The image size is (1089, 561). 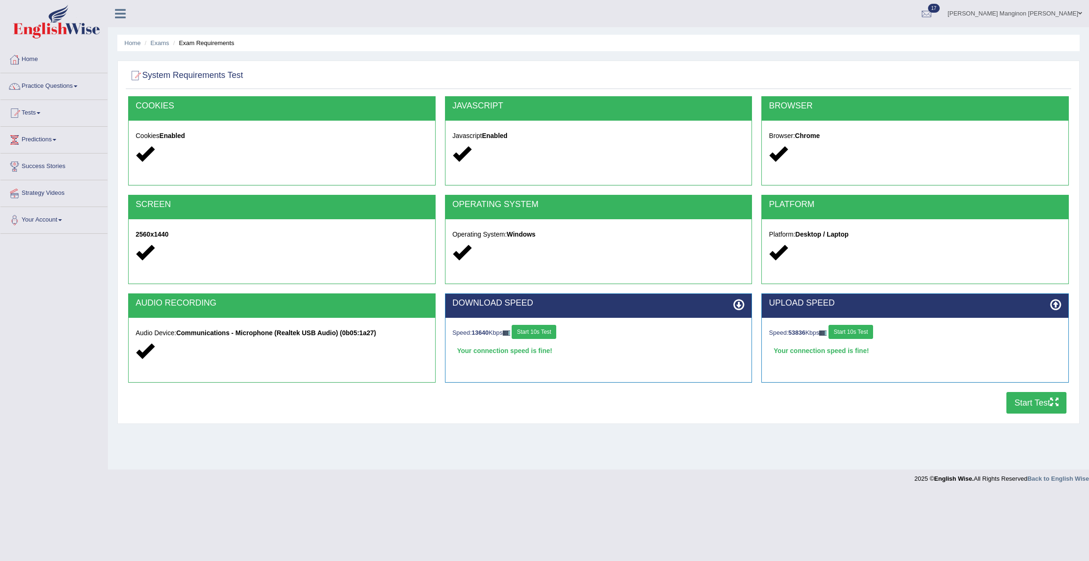 I want to click on strong: English Wise., so click(x=954, y=478).